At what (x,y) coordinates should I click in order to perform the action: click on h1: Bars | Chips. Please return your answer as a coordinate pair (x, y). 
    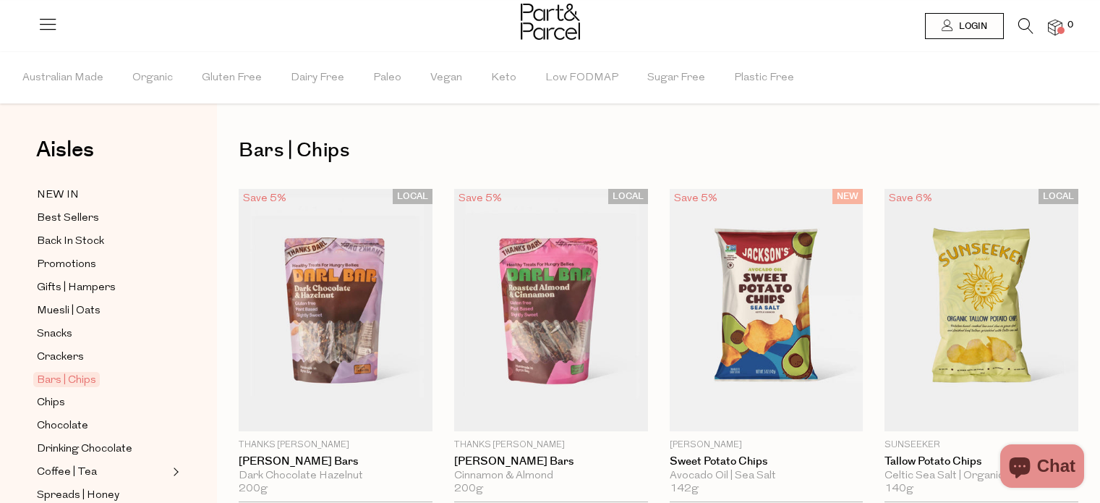
    Looking at the image, I should click on (658, 150).